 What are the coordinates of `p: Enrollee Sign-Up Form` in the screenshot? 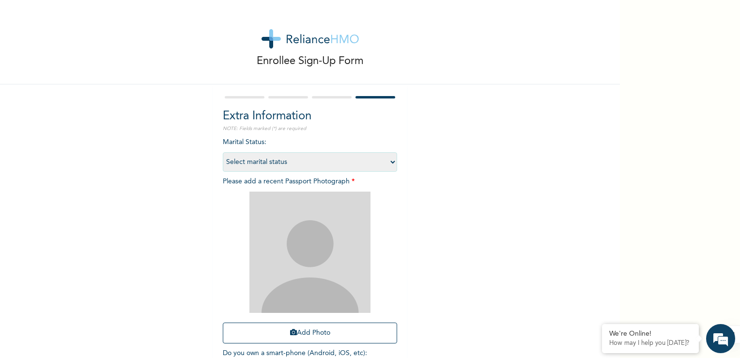 It's located at (310, 61).